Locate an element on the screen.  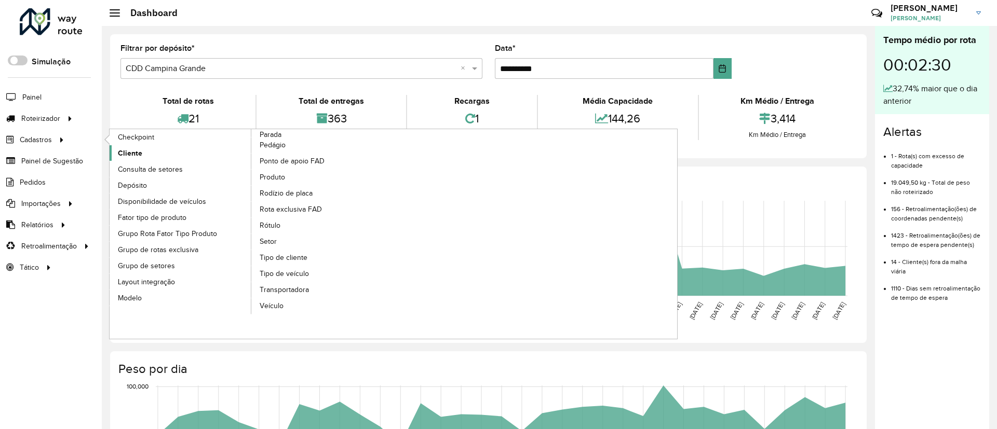
span: Painel de Sugestão is located at coordinates (52, 161).